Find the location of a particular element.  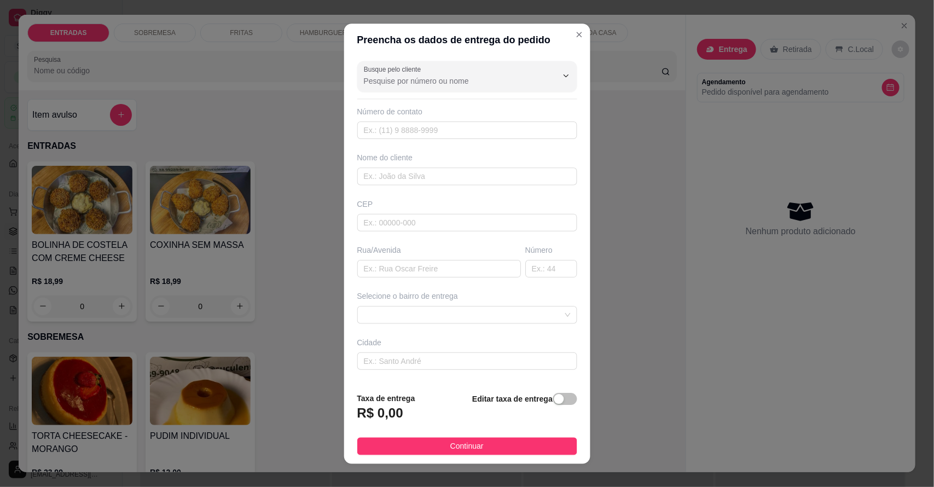

input: Ex.: 44 is located at coordinates (551, 269).